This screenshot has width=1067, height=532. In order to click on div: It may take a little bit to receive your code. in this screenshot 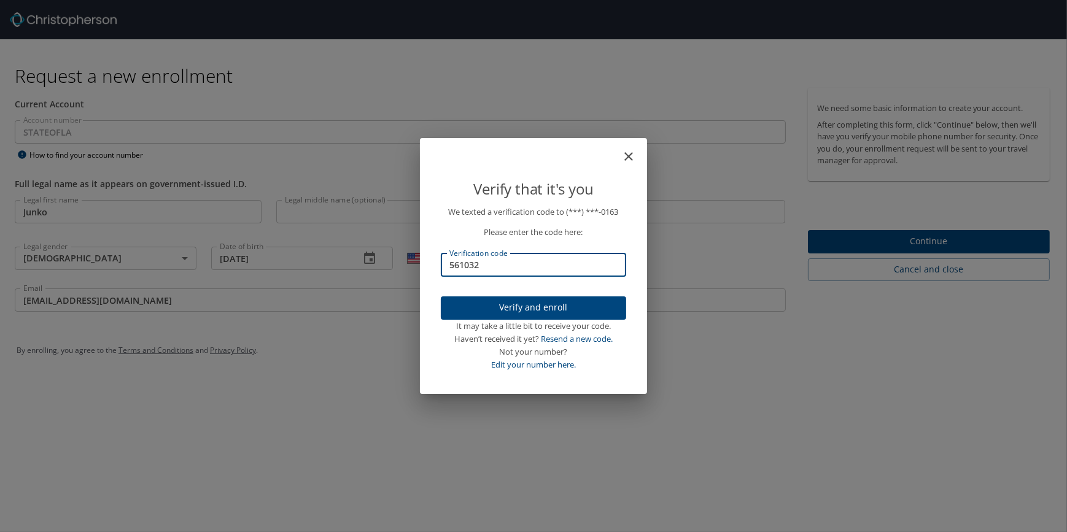, I will do `click(534, 326)`.